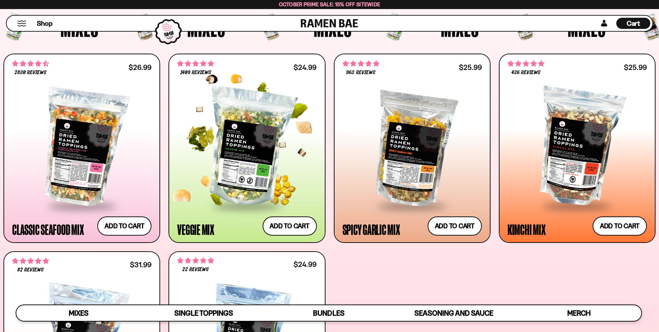 This screenshot has width=659, height=332. Describe the element at coordinates (454, 313) in the screenshot. I see `a: Seasoning and Sauce` at that location.